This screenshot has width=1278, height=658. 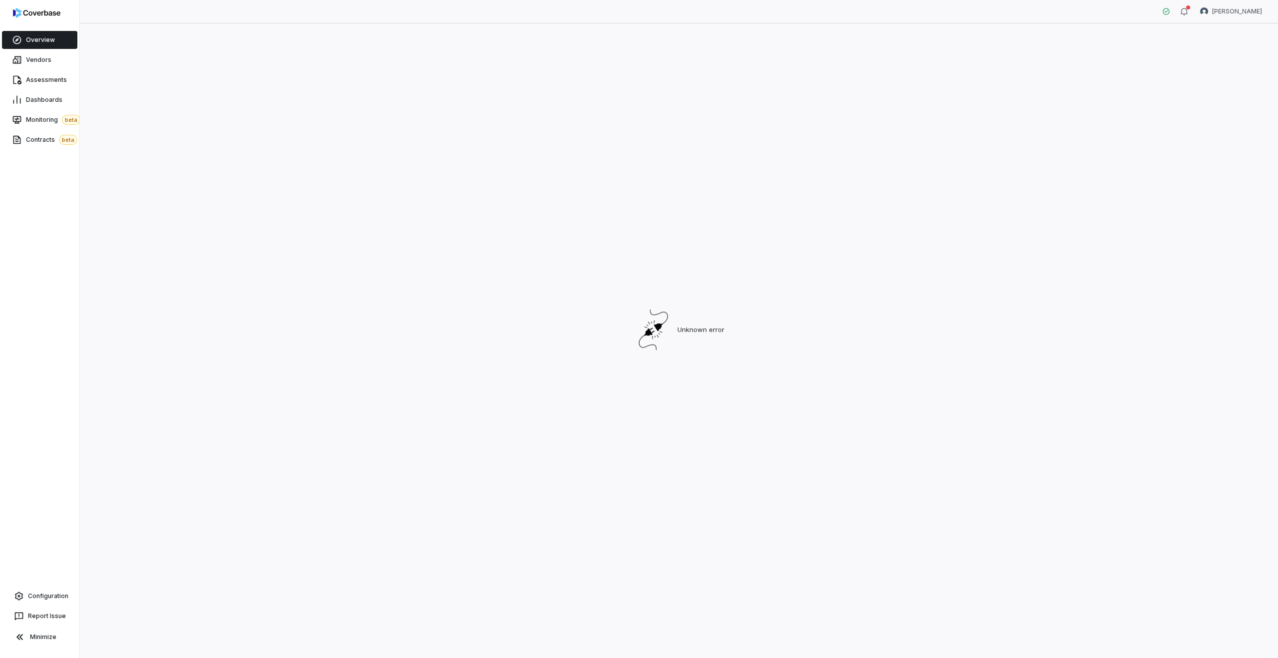 I want to click on span: Assessments, so click(x=46, y=80).